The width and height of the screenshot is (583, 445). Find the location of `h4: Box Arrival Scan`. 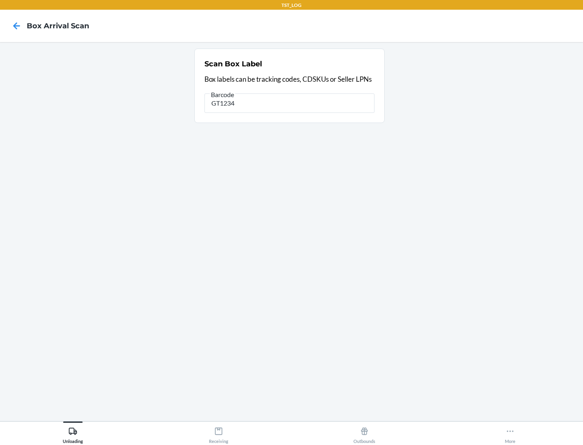

h4: Box Arrival Scan is located at coordinates (58, 26).